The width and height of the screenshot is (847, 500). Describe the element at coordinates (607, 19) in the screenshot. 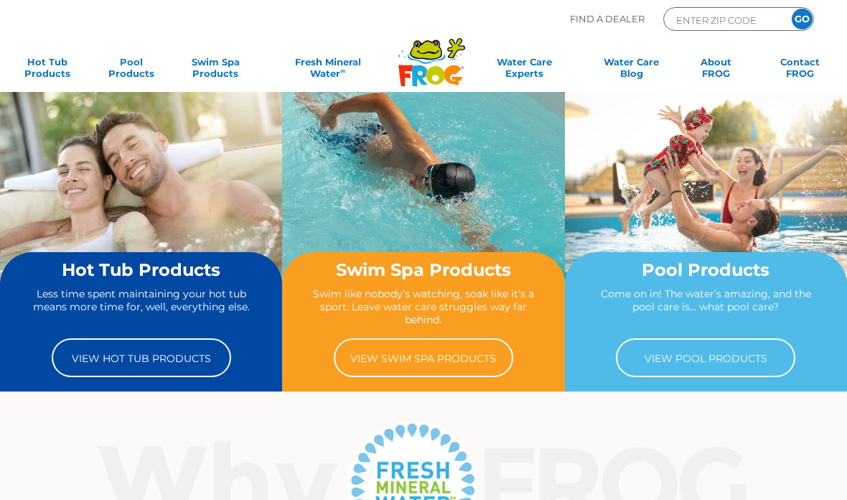

I see `p: Find A Dealer` at that location.